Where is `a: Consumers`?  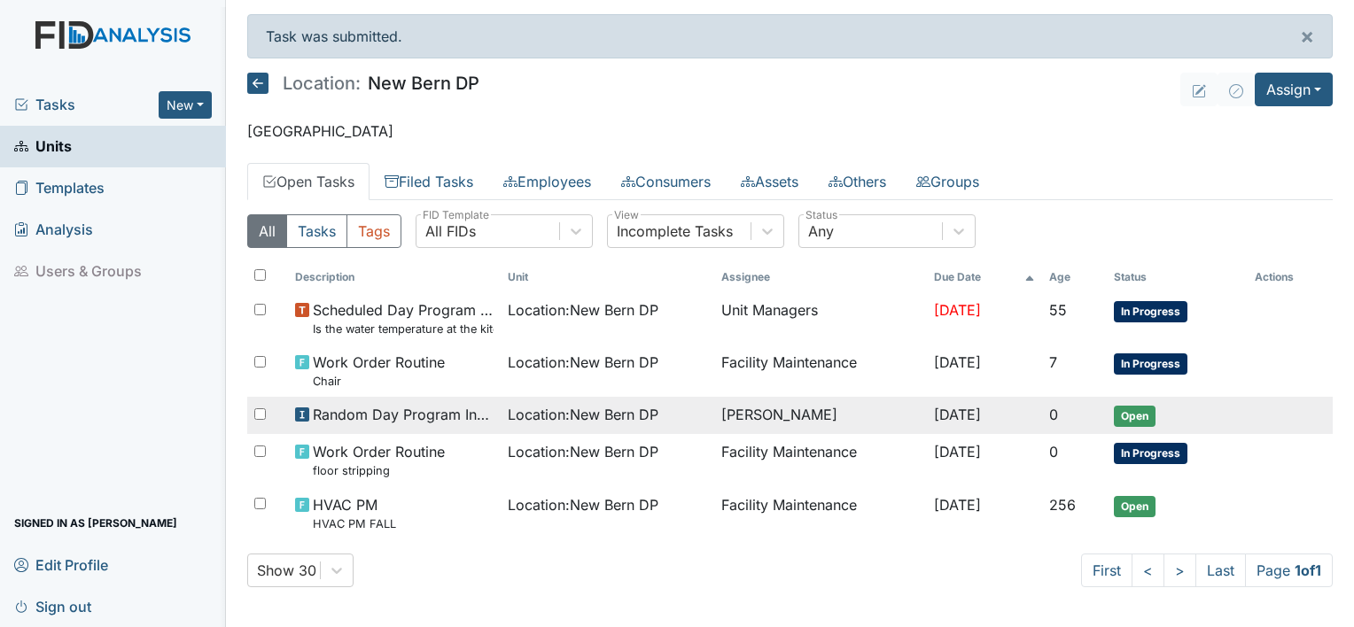 a: Consumers is located at coordinates (665, 182).